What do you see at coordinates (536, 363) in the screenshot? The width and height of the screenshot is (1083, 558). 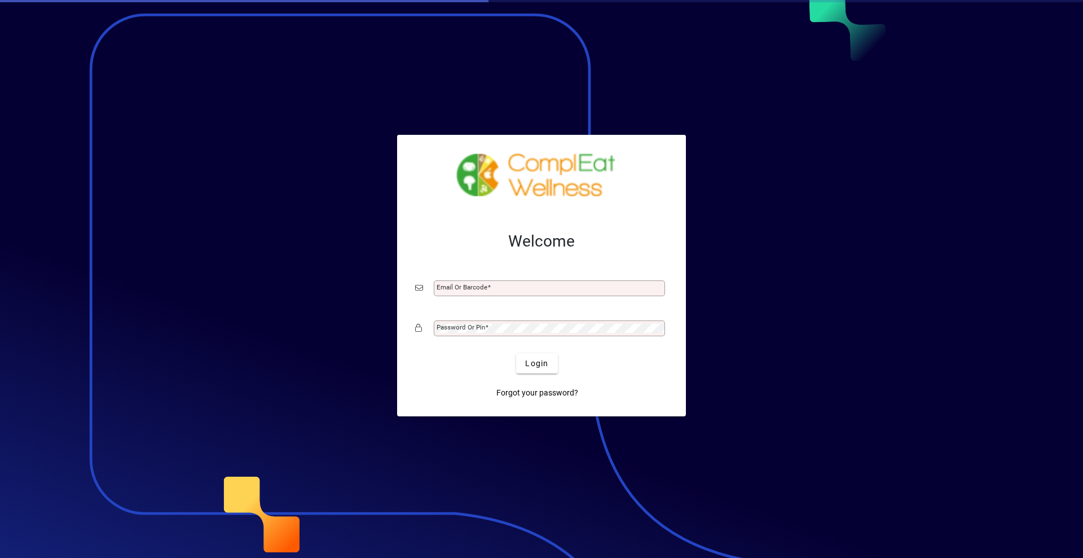 I see `button: Login` at bounding box center [536, 363].